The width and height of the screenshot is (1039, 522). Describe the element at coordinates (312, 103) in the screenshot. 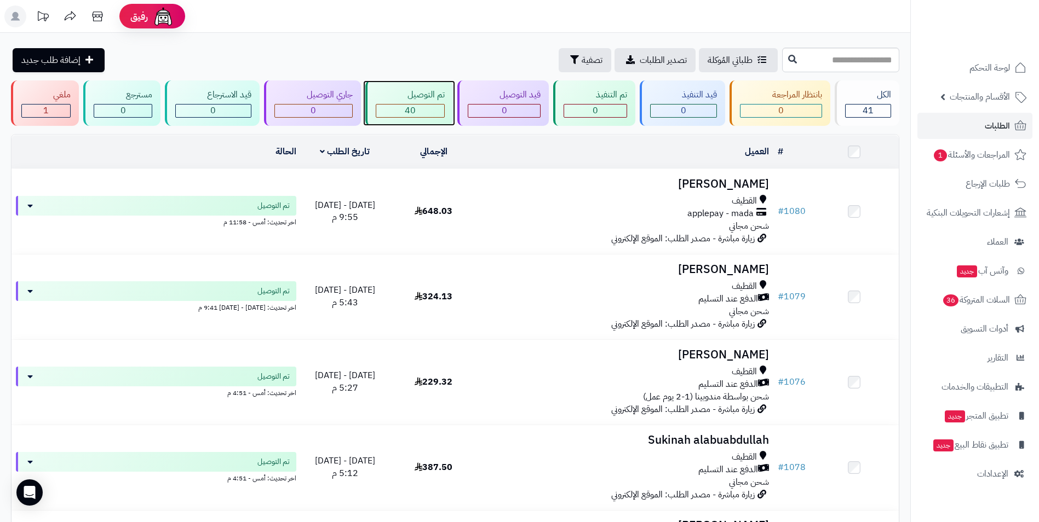

I see `a: جاري التوصيل 0` at that location.